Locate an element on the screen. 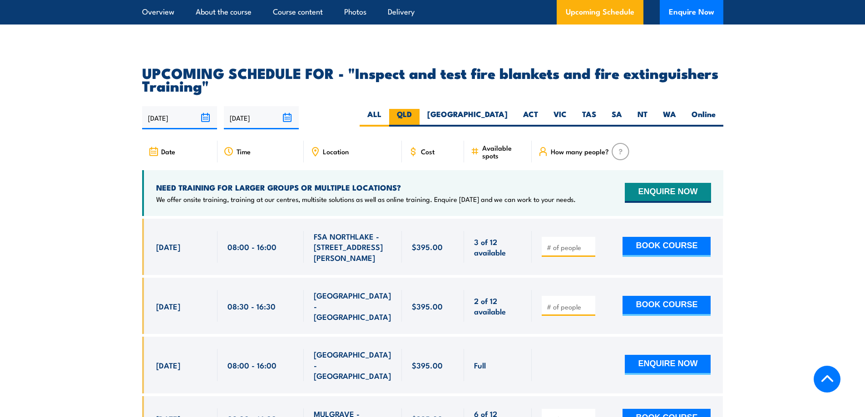 The height and width of the screenshot is (417, 865). label: SA is located at coordinates (617, 118).